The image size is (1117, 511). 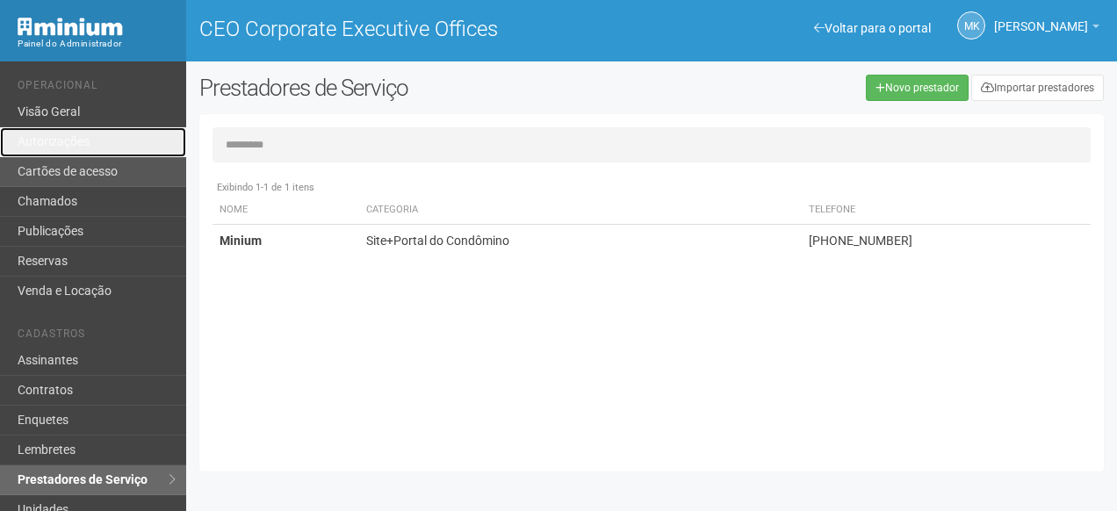 I want to click on h1: CEO Corporate Executive Offices, so click(x=419, y=29).